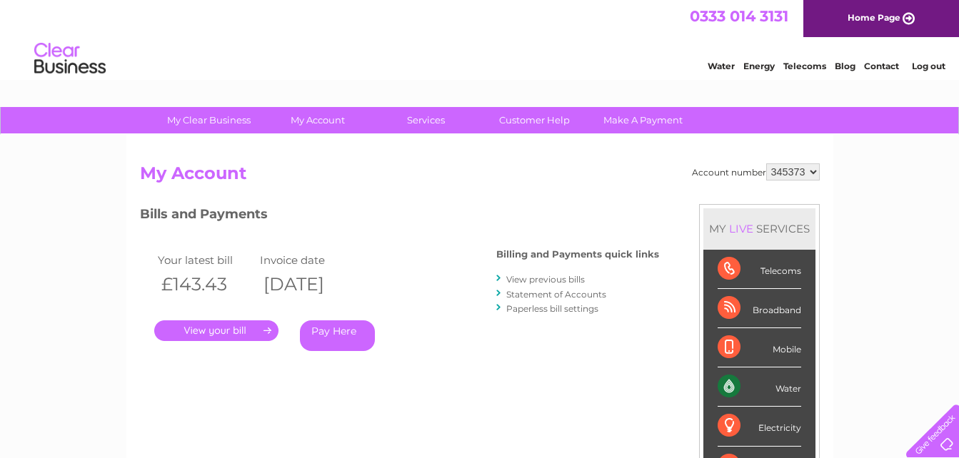  I want to click on div: Water, so click(759, 387).